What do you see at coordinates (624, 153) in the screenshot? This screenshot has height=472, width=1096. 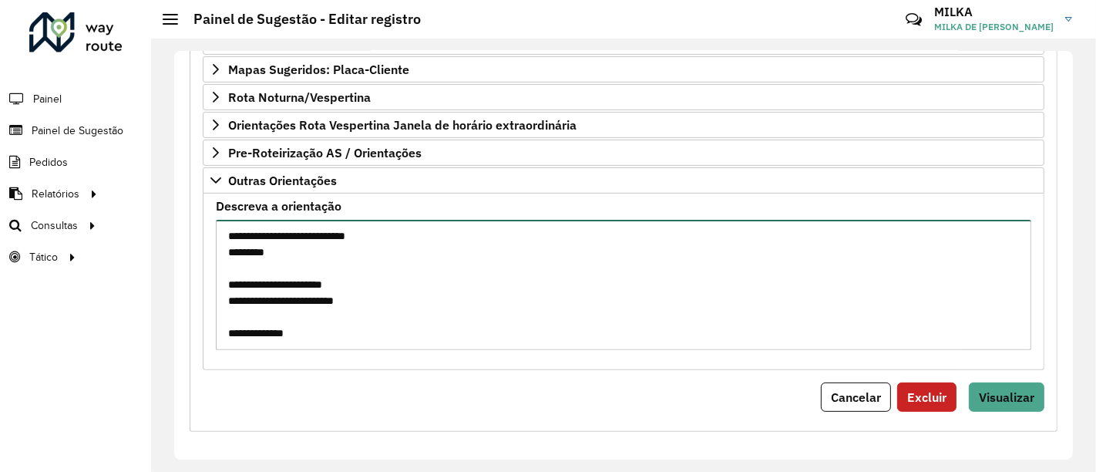 I see `a: Pre-Roteirização AS / Orientações` at bounding box center [624, 153].